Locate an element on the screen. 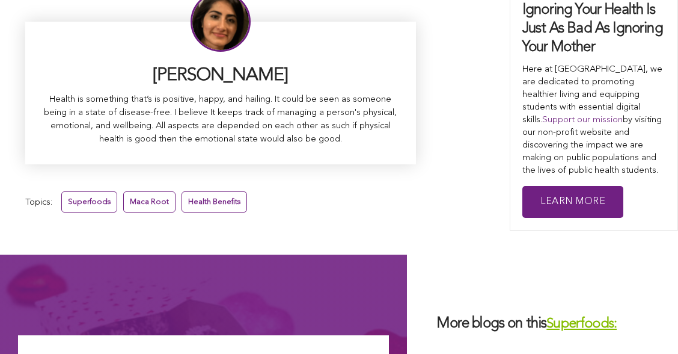 The height and width of the screenshot is (354, 678). h3: More blogs on this is located at coordinates (542, 323).